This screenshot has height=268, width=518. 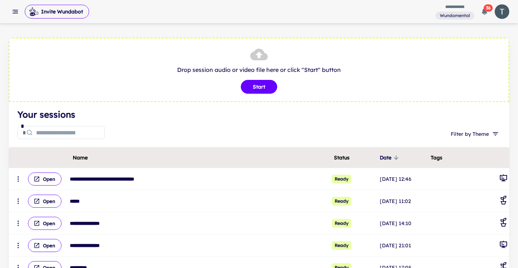 What do you see at coordinates (342, 158) in the screenshot?
I see `span: Status` at bounding box center [342, 158].